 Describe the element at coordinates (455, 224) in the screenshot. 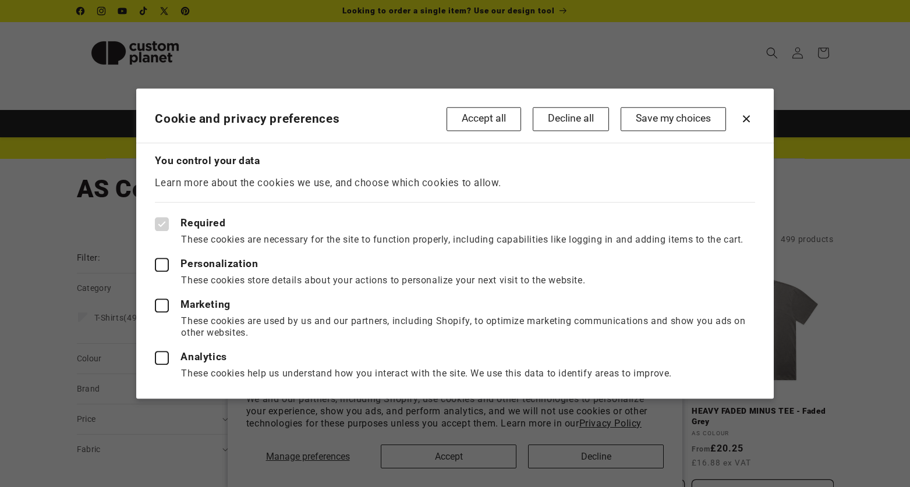

I see `label: Required` at that location.